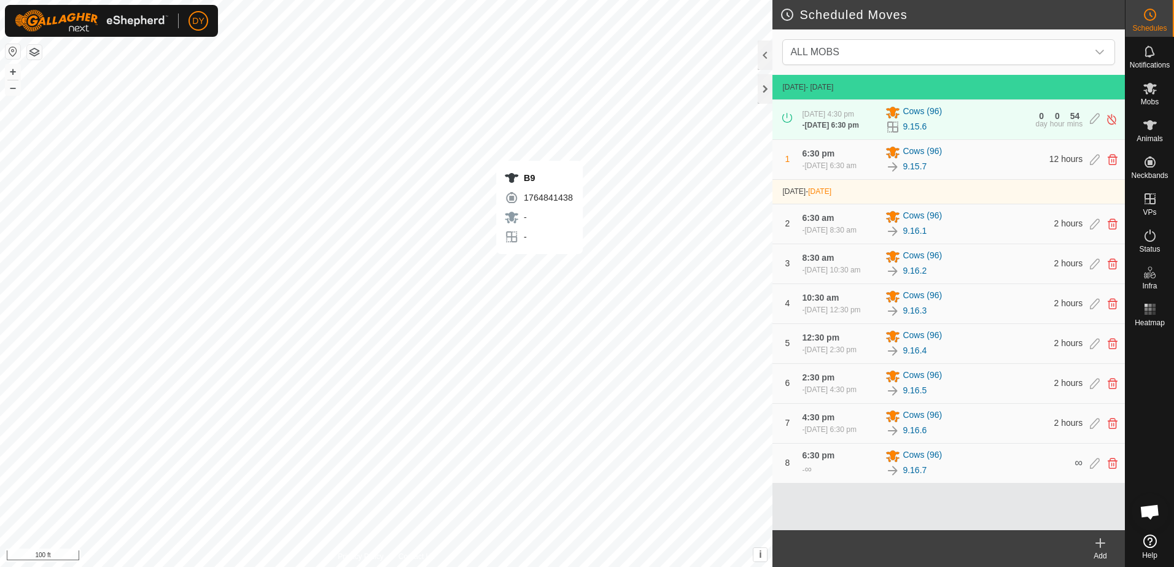  What do you see at coordinates (1066, 159) in the screenshot?
I see `span: 12 hours` at bounding box center [1066, 159].